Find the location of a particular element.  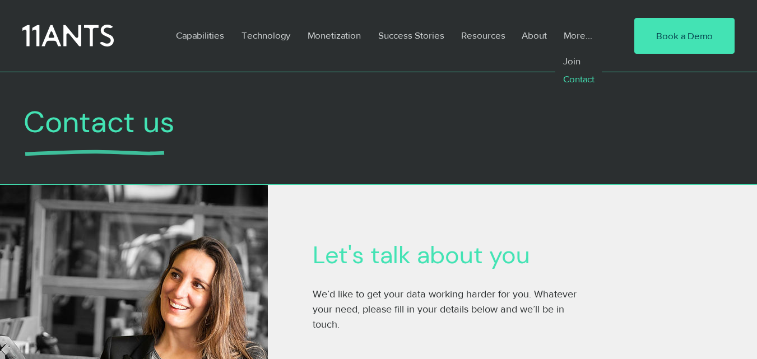

a: Success Stories is located at coordinates (411, 35).